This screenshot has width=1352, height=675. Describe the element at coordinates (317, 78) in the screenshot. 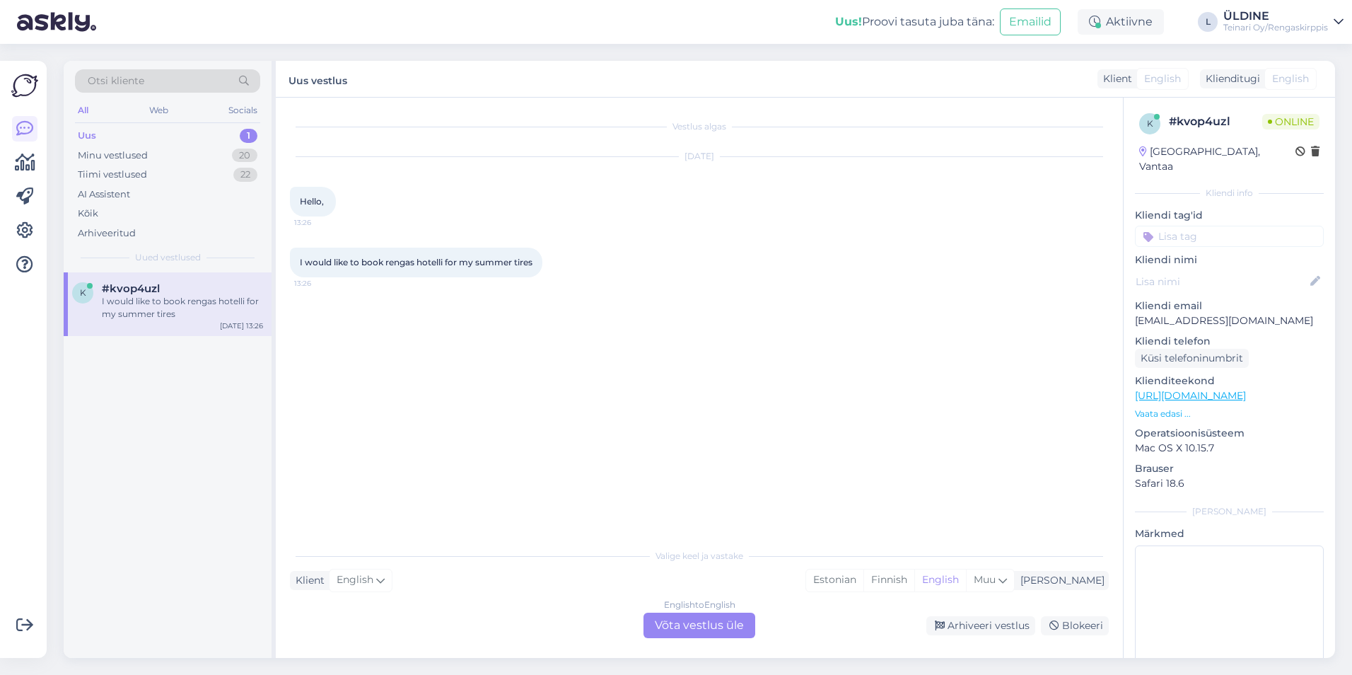

I see `label: Uus vestlus` at that location.